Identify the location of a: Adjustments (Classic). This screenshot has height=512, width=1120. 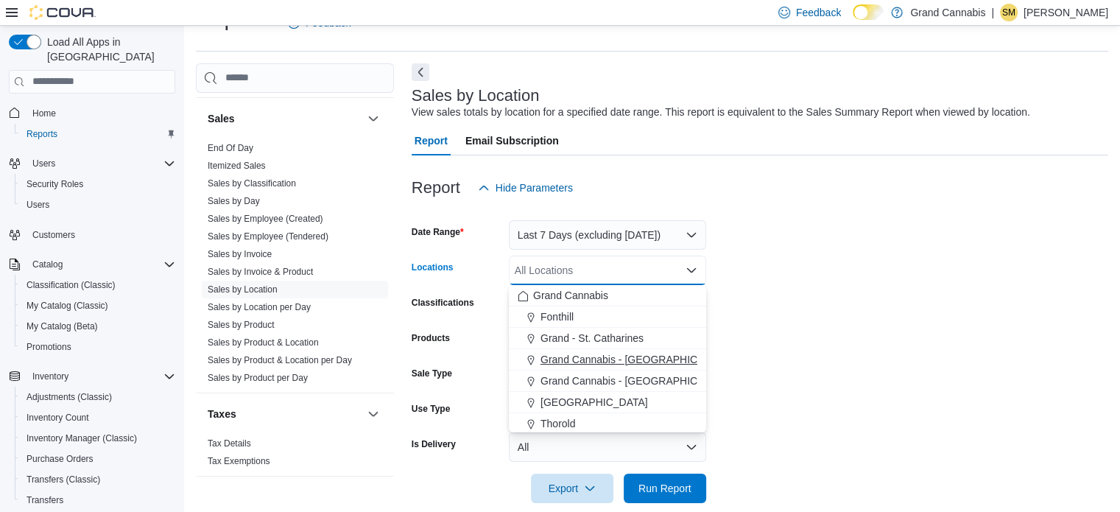
(69, 397).